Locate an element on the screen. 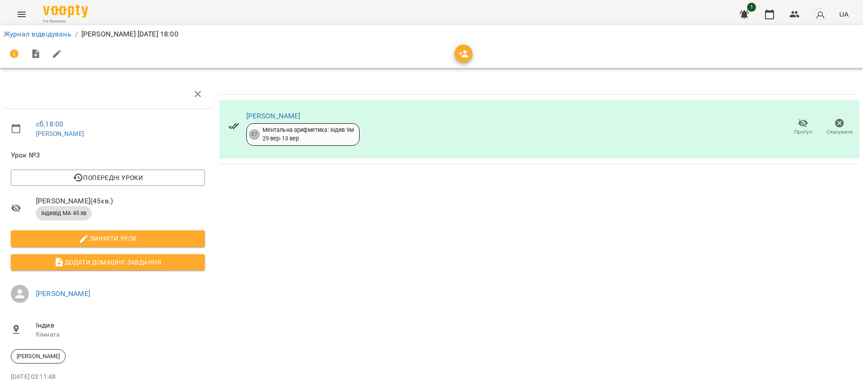  div: 37 is located at coordinates (254, 134).